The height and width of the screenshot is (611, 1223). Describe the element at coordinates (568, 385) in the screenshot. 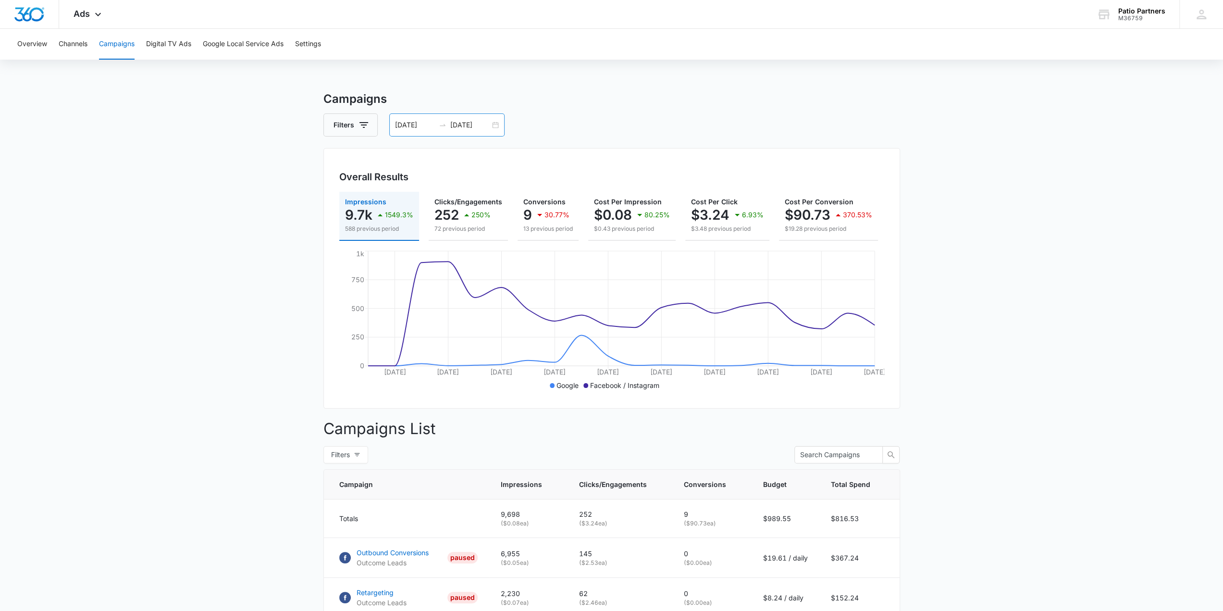

I see `p: Google` at that location.